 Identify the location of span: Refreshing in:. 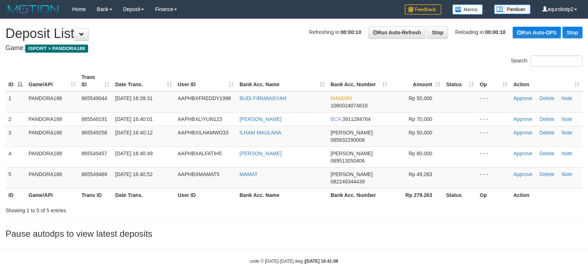
(335, 32).